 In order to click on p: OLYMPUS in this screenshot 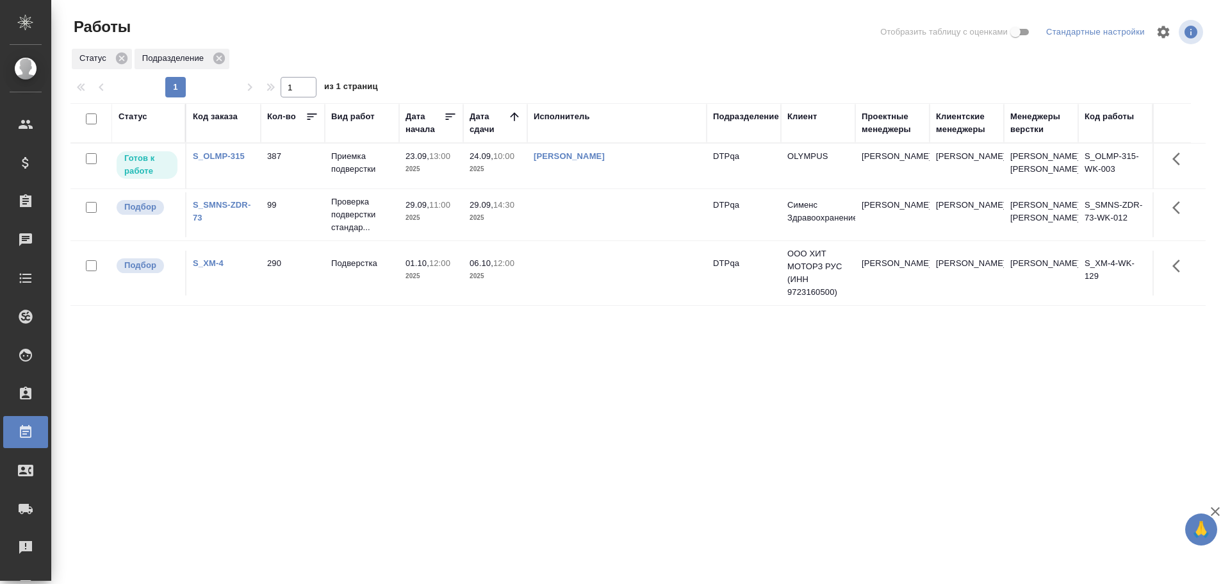, I will do `click(818, 156)`.